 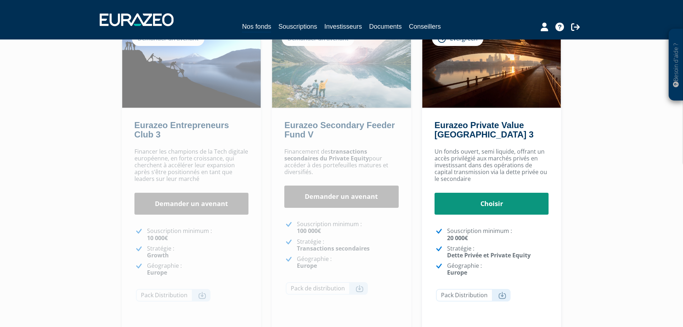 What do you see at coordinates (327, 288) in the screenshot?
I see `a: Pack de distribution` at bounding box center [327, 288].